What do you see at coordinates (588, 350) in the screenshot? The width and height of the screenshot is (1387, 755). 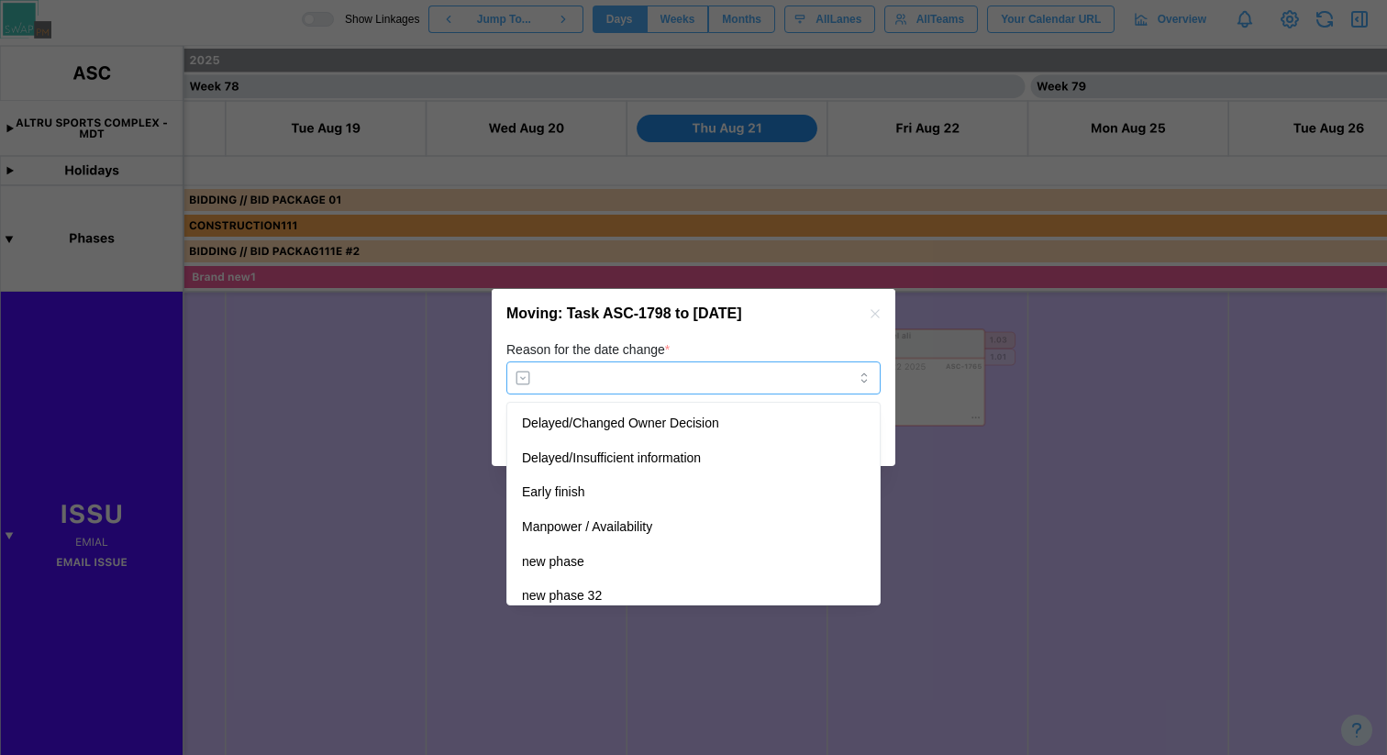 I see `label: Reason for the date change` at bounding box center [588, 350].